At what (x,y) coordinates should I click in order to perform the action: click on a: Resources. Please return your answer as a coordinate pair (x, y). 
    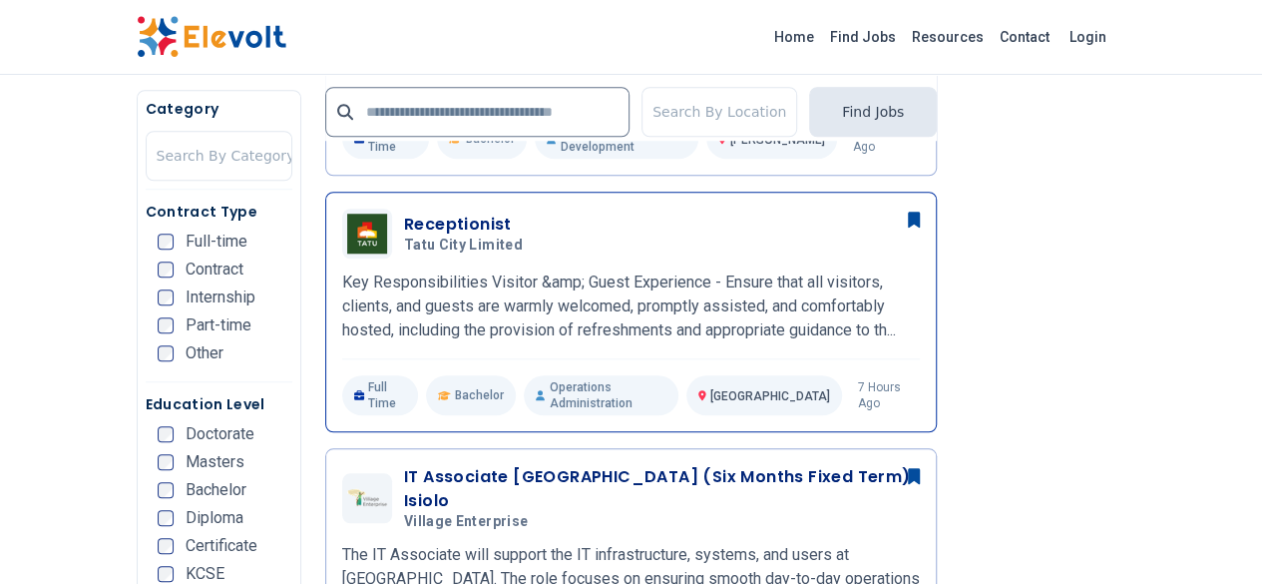
    Looking at the image, I should click on (948, 37).